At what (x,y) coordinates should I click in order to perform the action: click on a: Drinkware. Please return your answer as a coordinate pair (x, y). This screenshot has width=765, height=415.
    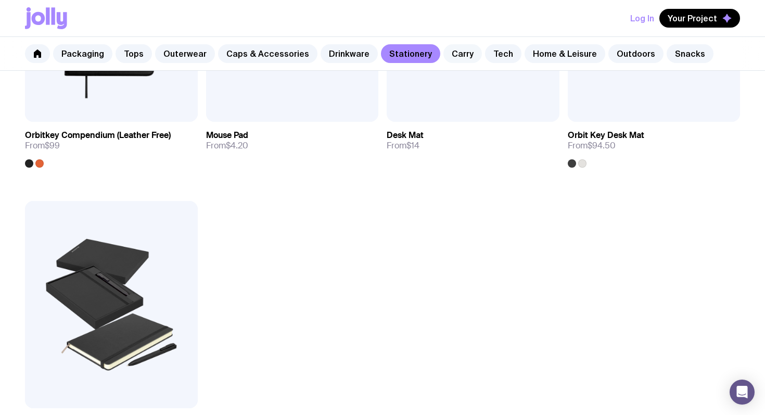
    Looking at the image, I should click on (349, 54).